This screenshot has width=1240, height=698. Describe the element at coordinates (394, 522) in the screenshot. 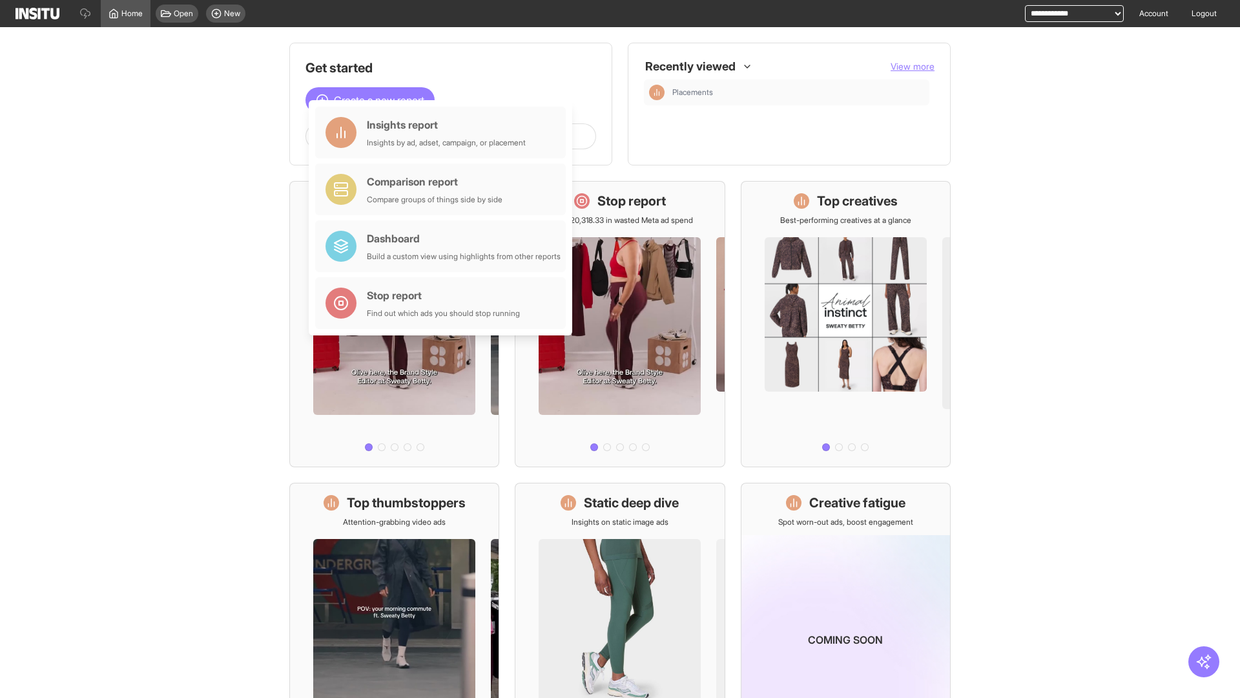

I see `p: Attention-grabbing video ads` at that location.